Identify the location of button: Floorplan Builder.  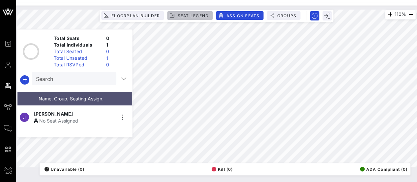
(133, 16).